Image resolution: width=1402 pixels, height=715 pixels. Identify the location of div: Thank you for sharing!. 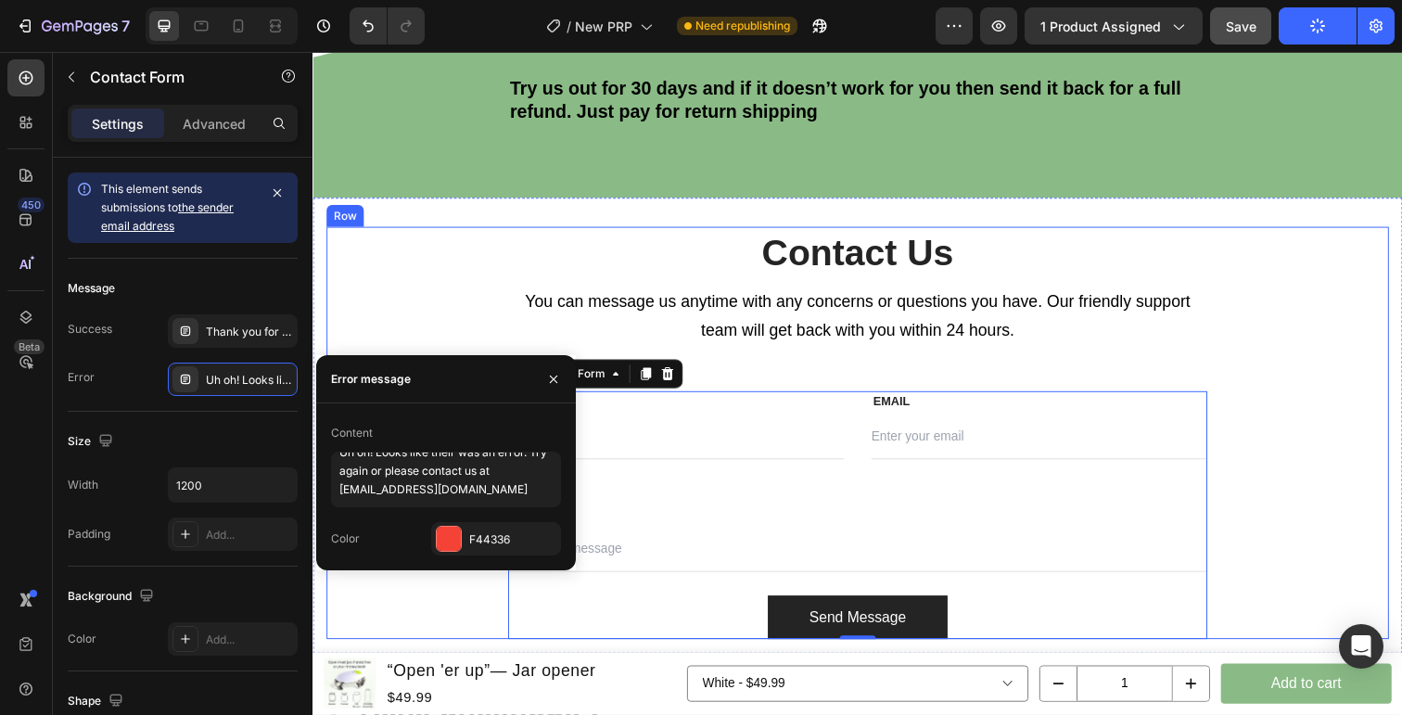
(249, 332).